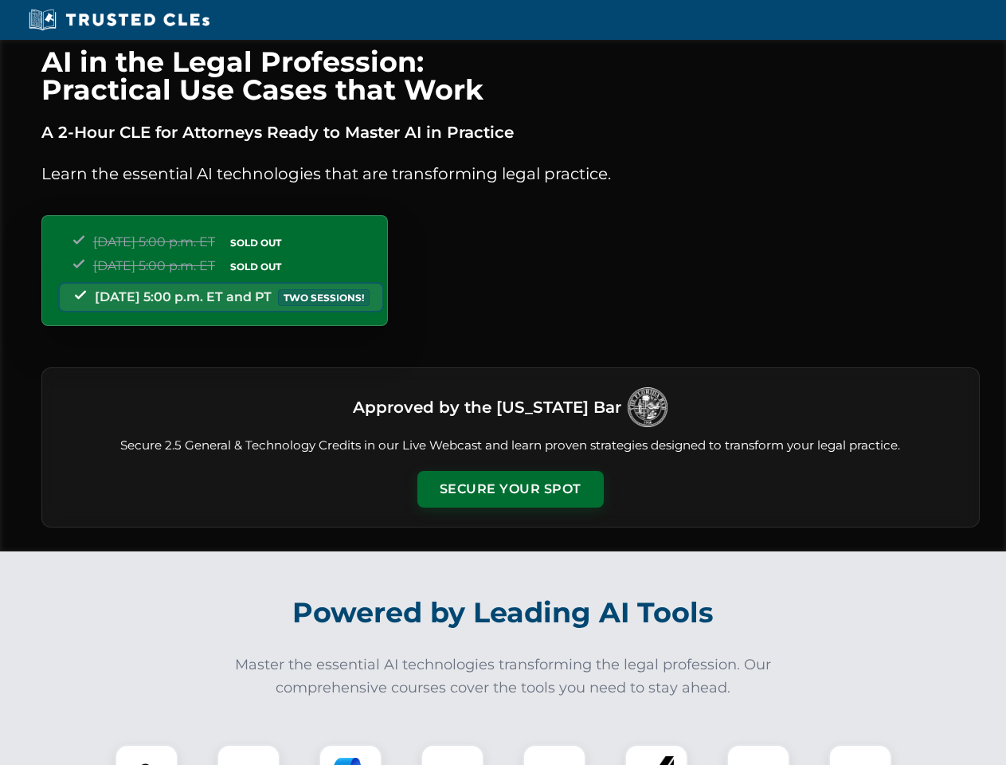  Describe the element at coordinates (119, 20) in the screenshot. I see `img: Trusted CLEs` at that location.